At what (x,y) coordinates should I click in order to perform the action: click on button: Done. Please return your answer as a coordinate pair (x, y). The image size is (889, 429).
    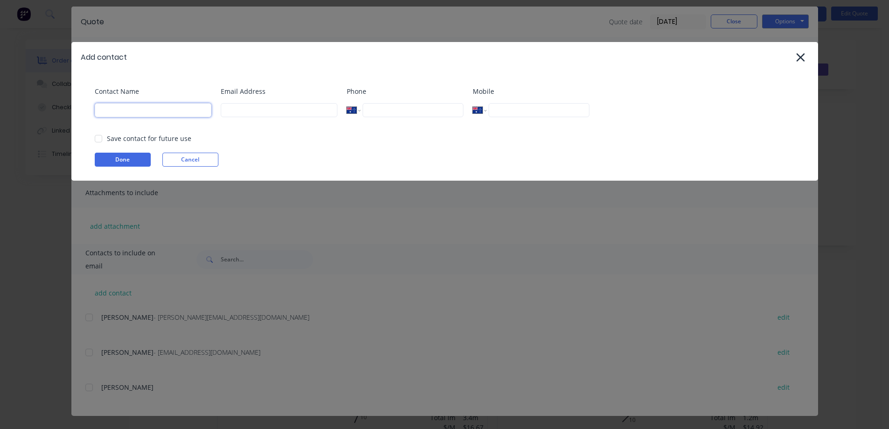
    Looking at the image, I should click on (123, 160).